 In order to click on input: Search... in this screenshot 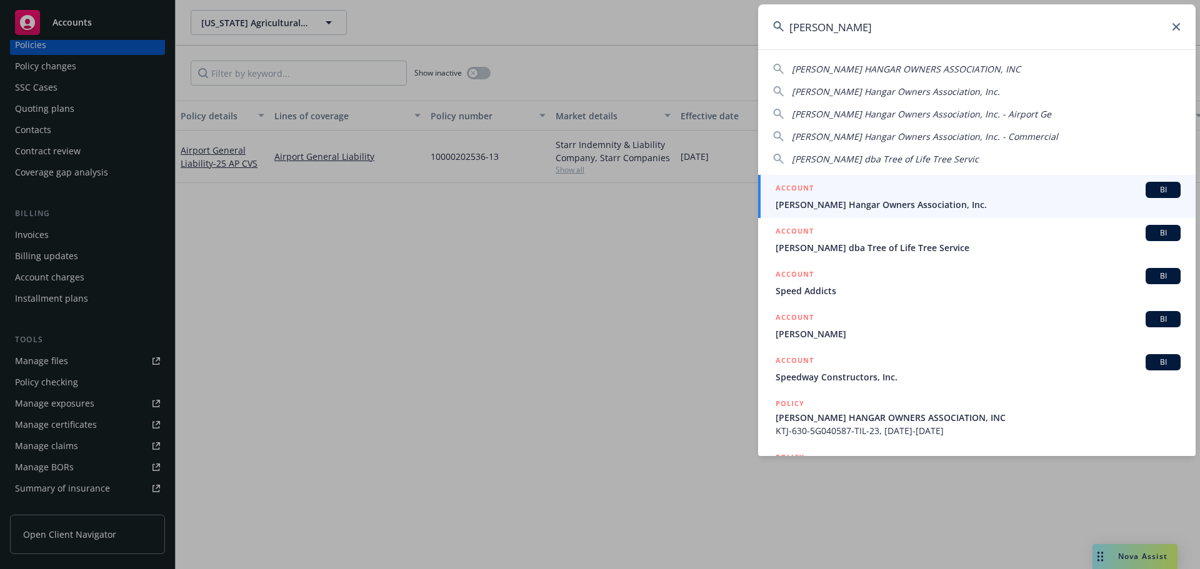, I will do `click(977, 27)`.